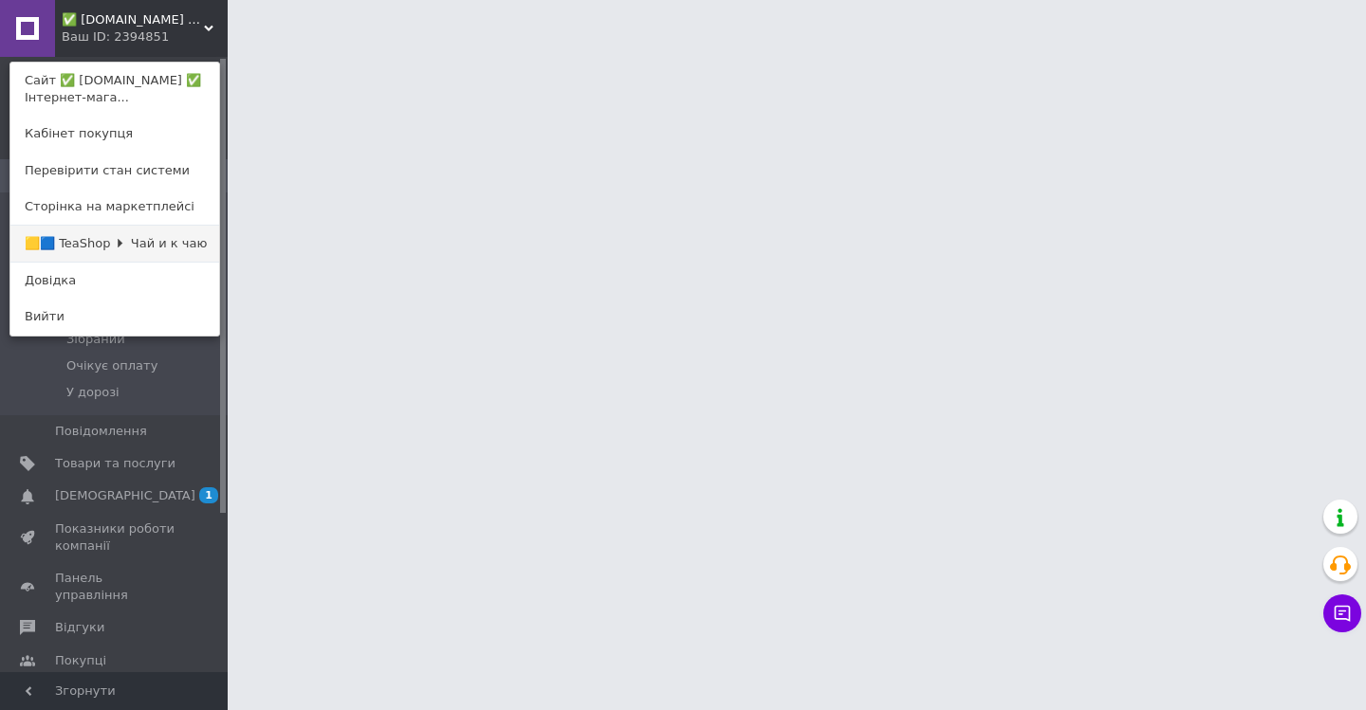 The width and height of the screenshot is (1366, 710). Describe the element at coordinates (1342, 614) in the screenshot. I see `button: Чат з покупцем` at that location.